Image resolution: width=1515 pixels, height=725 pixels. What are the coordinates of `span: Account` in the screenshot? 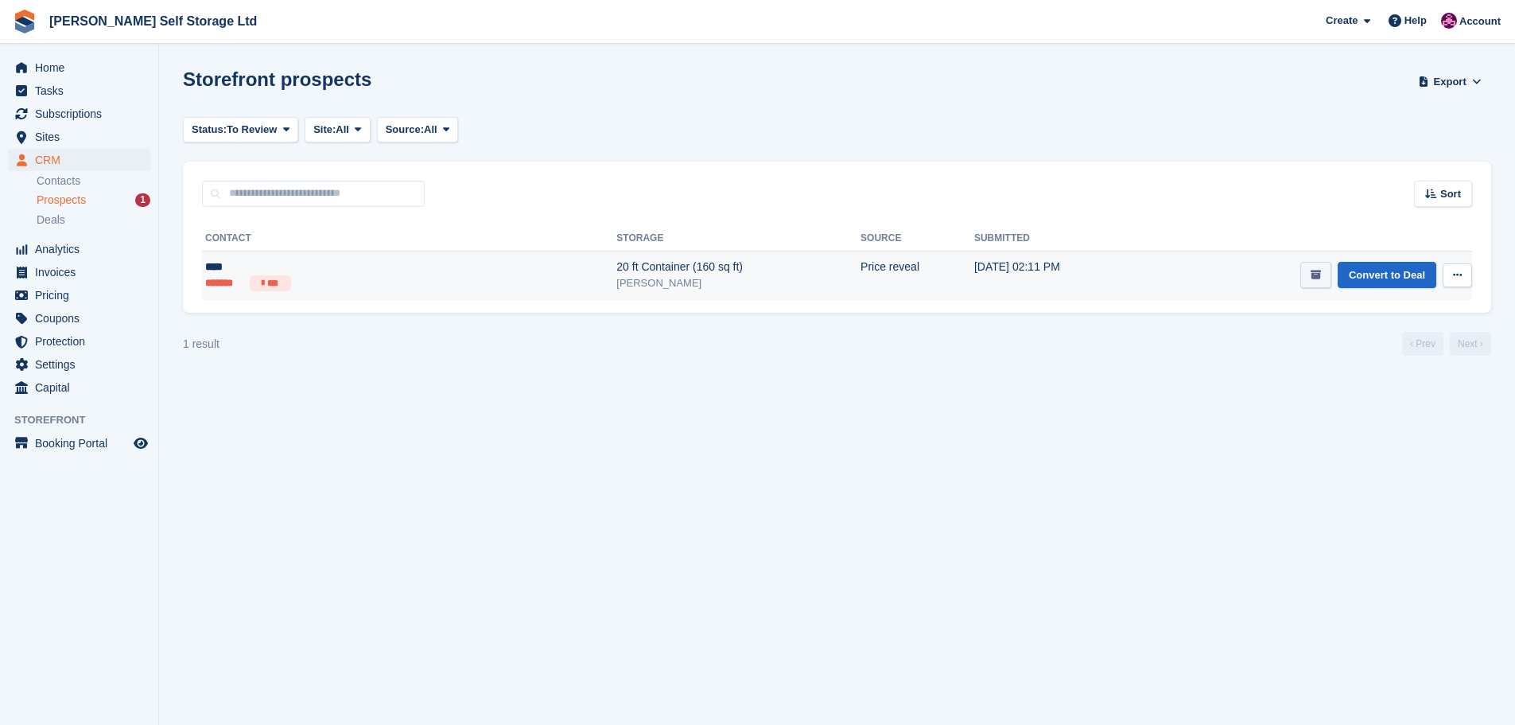 It's located at (1480, 21).